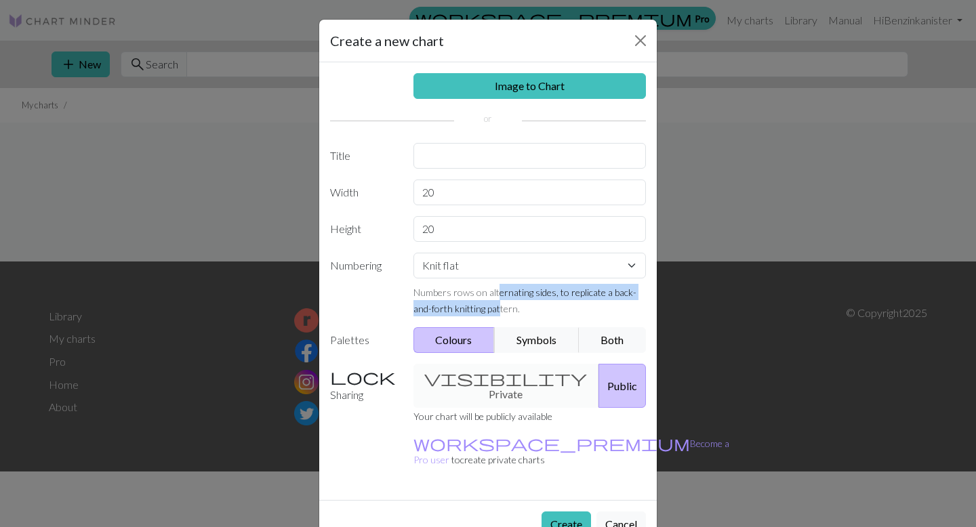 The height and width of the screenshot is (527, 976). I want to click on label: Height, so click(363, 229).